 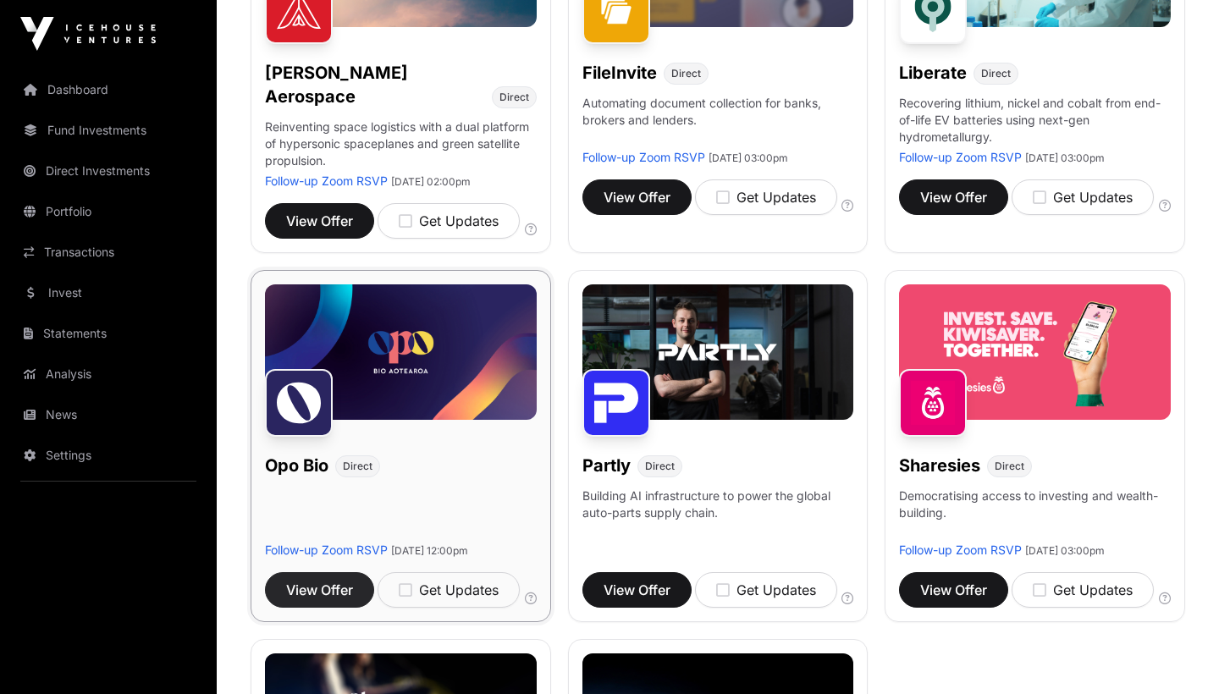 I want to click on img: Opo Bio, so click(x=299, y=403).